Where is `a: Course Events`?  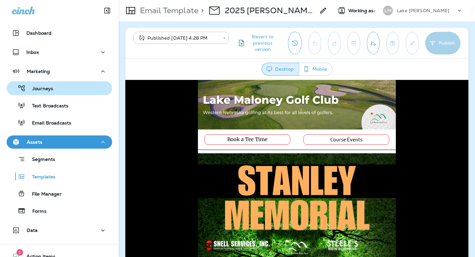 a: Course Events is located at coordinates (221, 59).